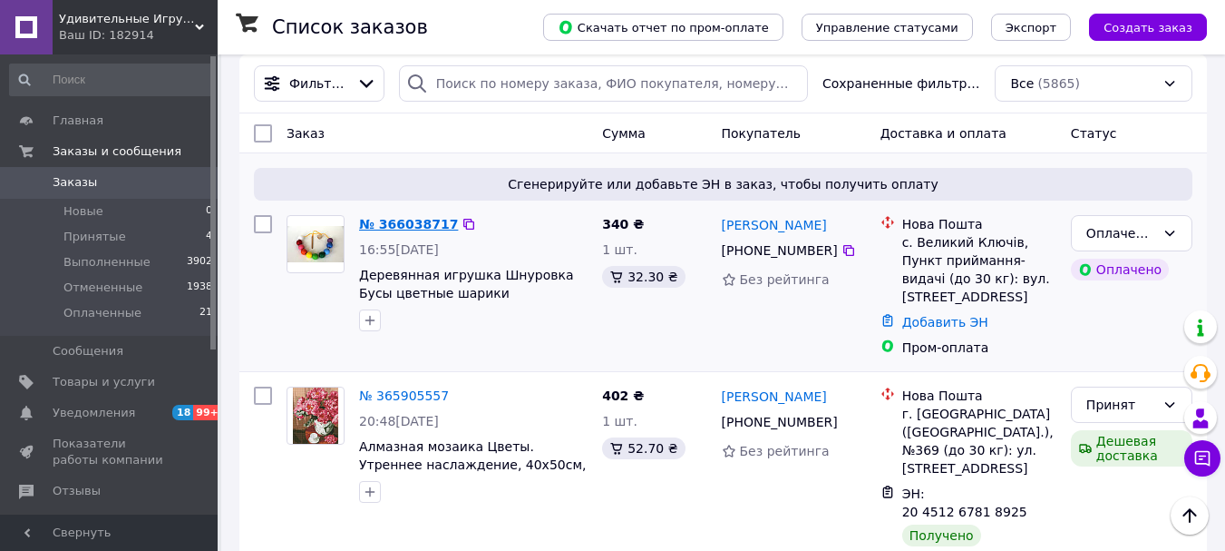  I want to click on div: Дешевая доставка, so click(1132, 448).